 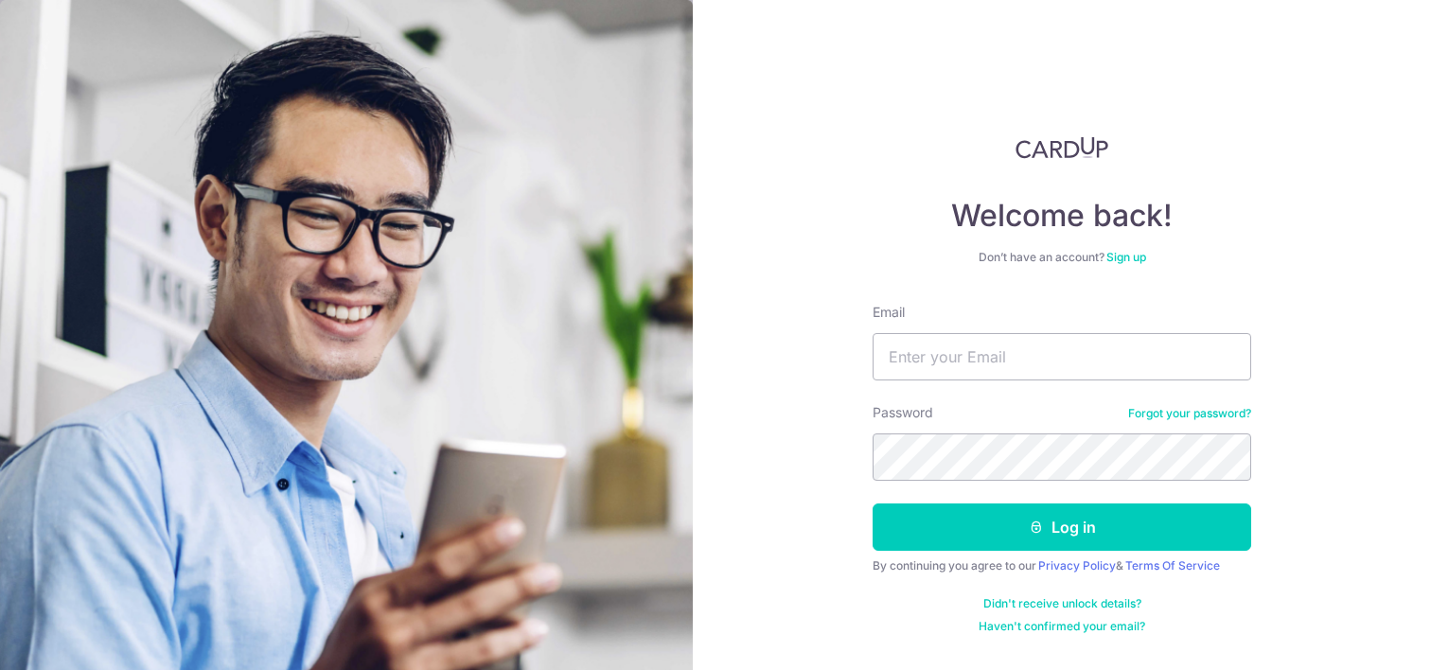 I want to click on img: CardUp Logo, so click(x=1062, y=148).